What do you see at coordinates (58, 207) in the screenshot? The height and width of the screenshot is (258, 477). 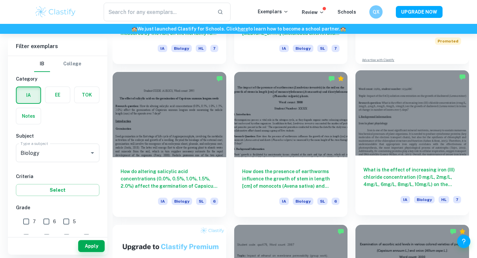 I see `h6: Grade` at bounding box center [58, 207].